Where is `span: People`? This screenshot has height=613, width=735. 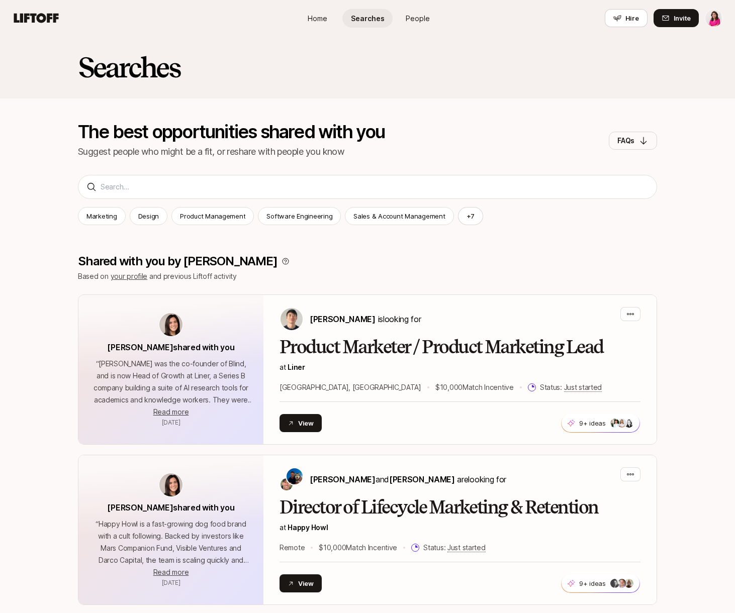
span: People is located at coordinates (418, 18).